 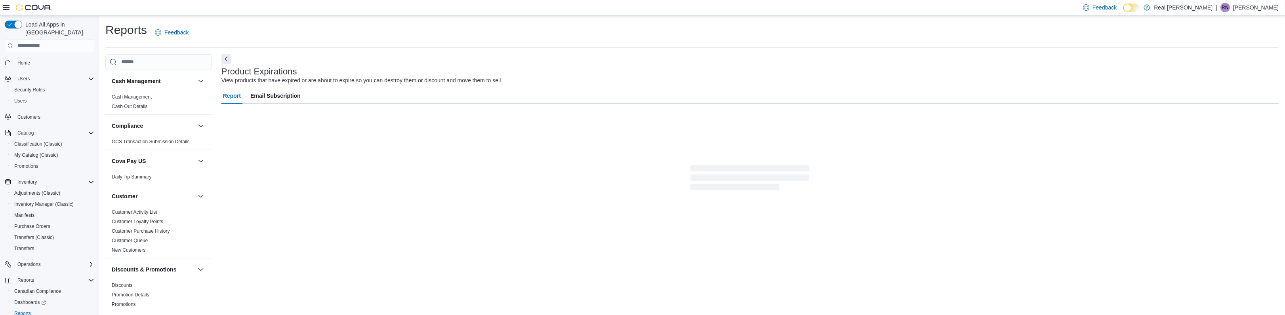 I want to click on a: Home, so click(x=24, y=63).